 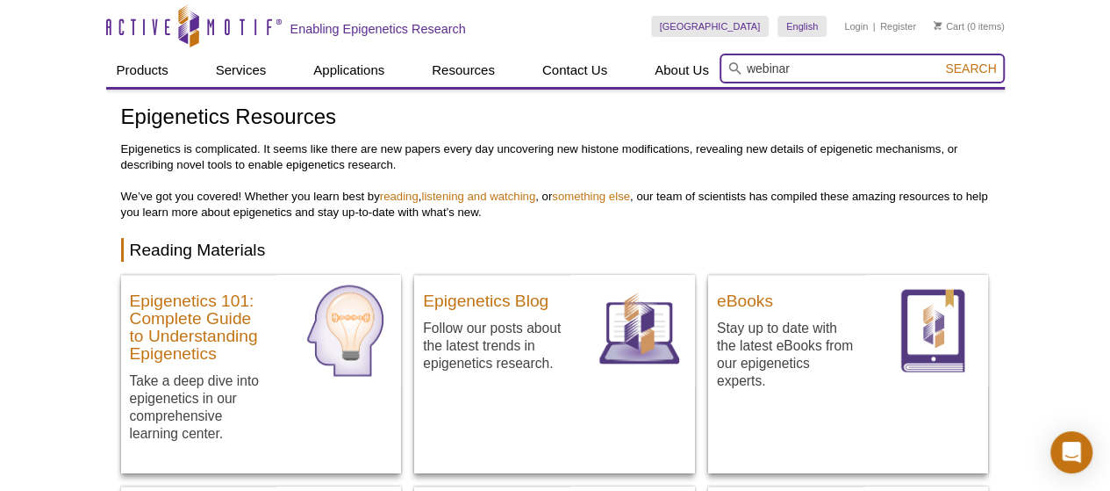 What do you see at coordinates (862, 68) in the screenshot?
I see `input: Keyword, Cat. No.` at bounding box center [862, 68].